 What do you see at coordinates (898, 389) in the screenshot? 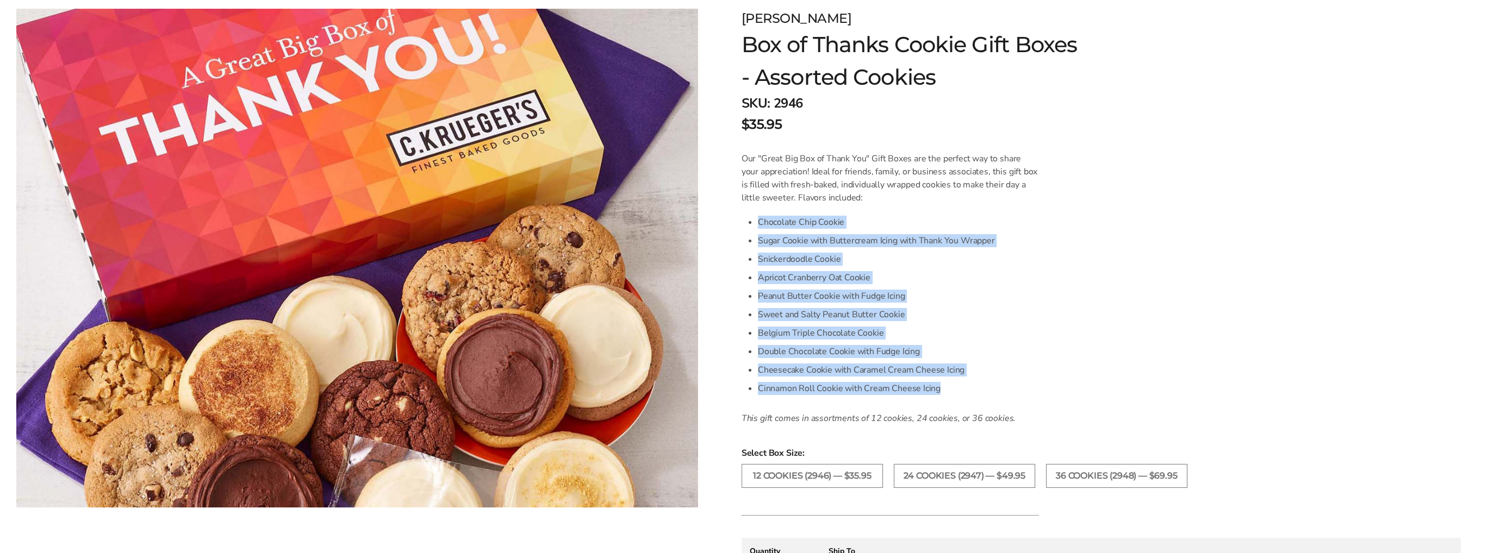
I see `li: Cinnamon Roll Cookie with Cream Cheese Icing` at bounding box center [898, 389].